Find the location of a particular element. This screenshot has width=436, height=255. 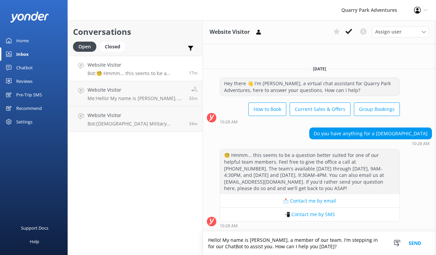

button: 📲 Contact me by SMS is located at coordinates (310, 214).